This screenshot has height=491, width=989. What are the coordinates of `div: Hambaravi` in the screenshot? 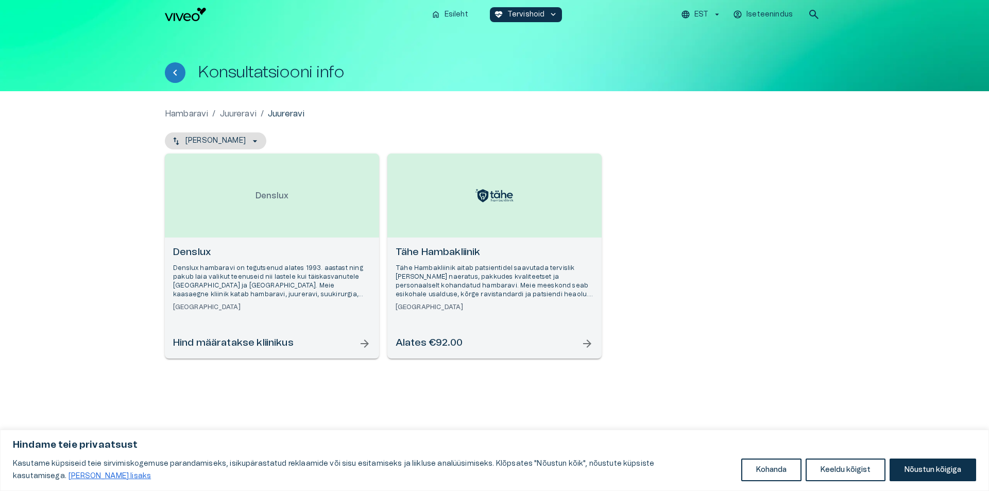 It's located at (186, 114).